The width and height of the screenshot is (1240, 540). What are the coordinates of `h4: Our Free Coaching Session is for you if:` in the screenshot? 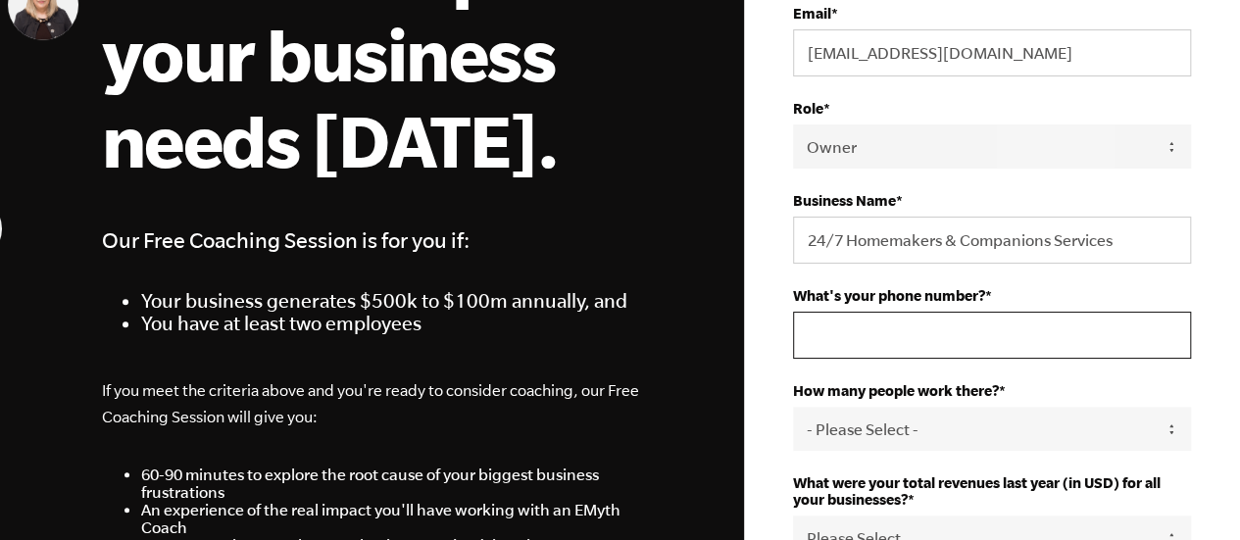 It's located at (373, 240).